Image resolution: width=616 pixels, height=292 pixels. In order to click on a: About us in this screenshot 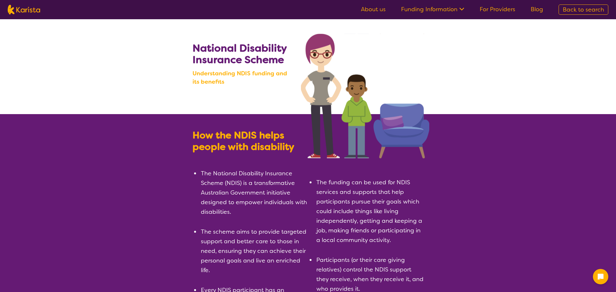, I will do `click(373, 9)`.